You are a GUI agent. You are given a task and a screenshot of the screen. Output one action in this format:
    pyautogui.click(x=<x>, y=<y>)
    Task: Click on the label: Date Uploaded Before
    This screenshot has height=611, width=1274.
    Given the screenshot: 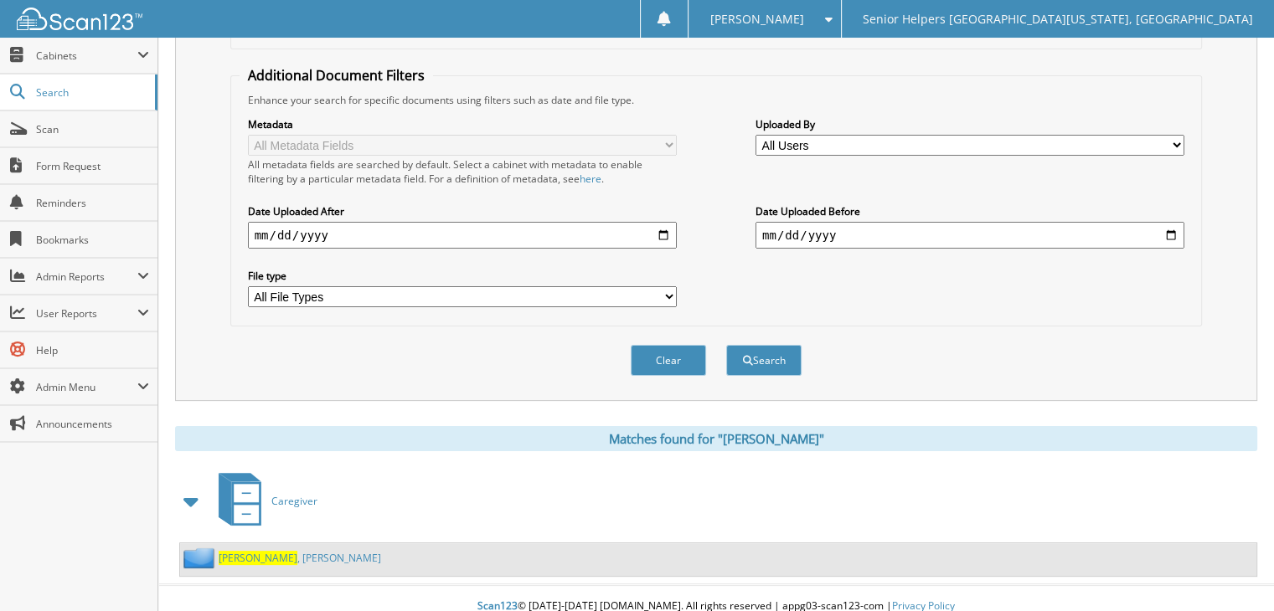 What is the action you would take?
    pyautogui.click(x=970, y=211)
    